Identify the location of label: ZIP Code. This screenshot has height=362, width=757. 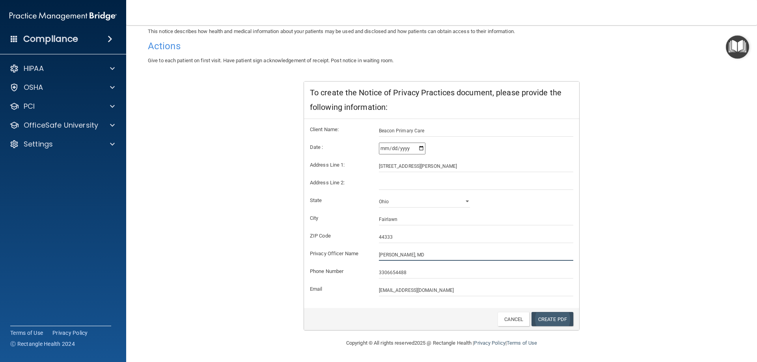
(338, 236).